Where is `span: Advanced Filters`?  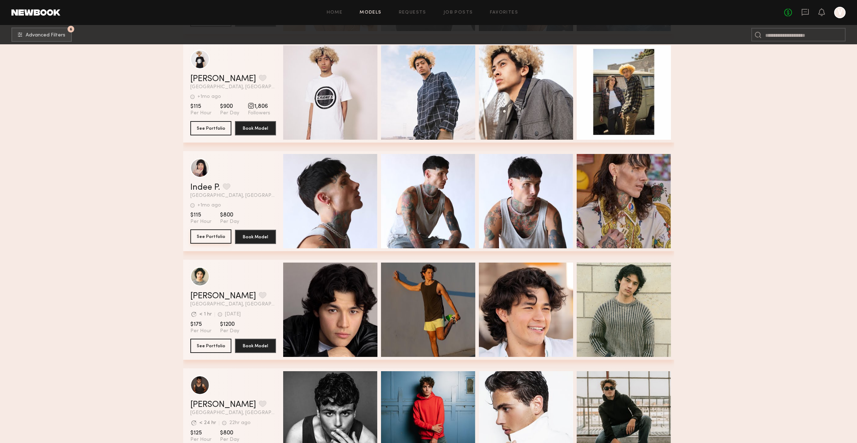 span: Advanced Filters is located at coordinates (45, 35).